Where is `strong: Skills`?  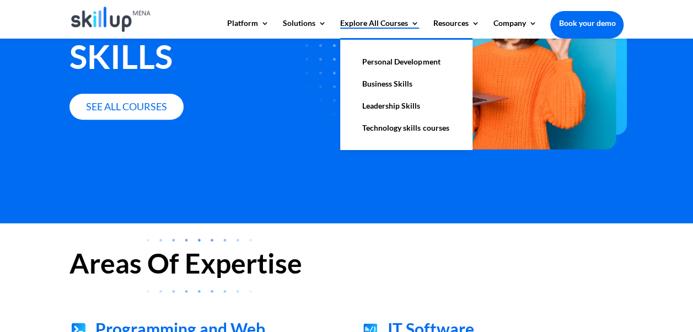 strong: Skills is located at coordinates (121, 56).